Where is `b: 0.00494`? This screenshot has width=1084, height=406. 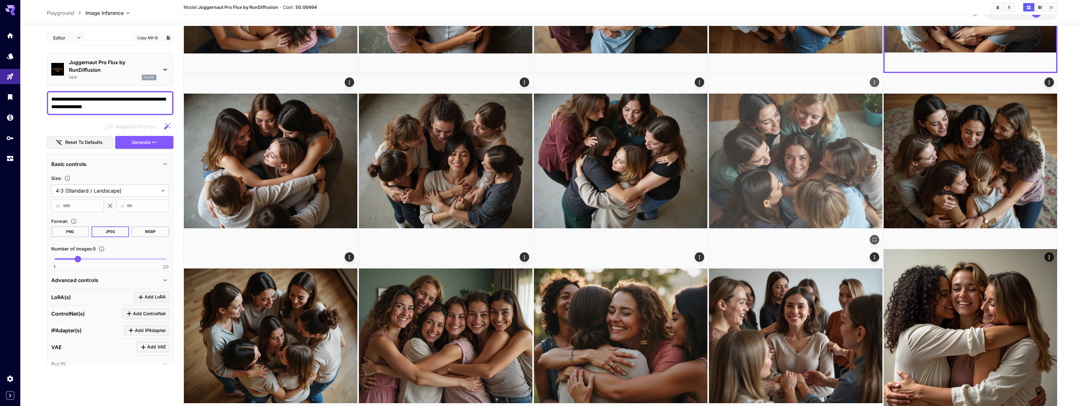 b: 0.00494 is located at coordinates (307, 7).